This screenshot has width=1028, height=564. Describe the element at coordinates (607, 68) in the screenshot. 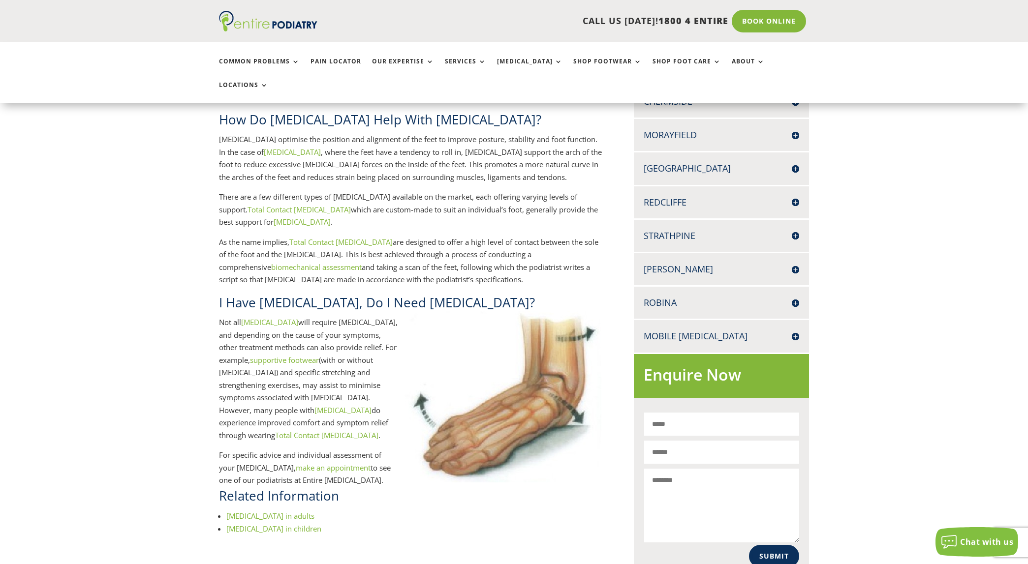

I see `a: Shop Footwear` at that location.